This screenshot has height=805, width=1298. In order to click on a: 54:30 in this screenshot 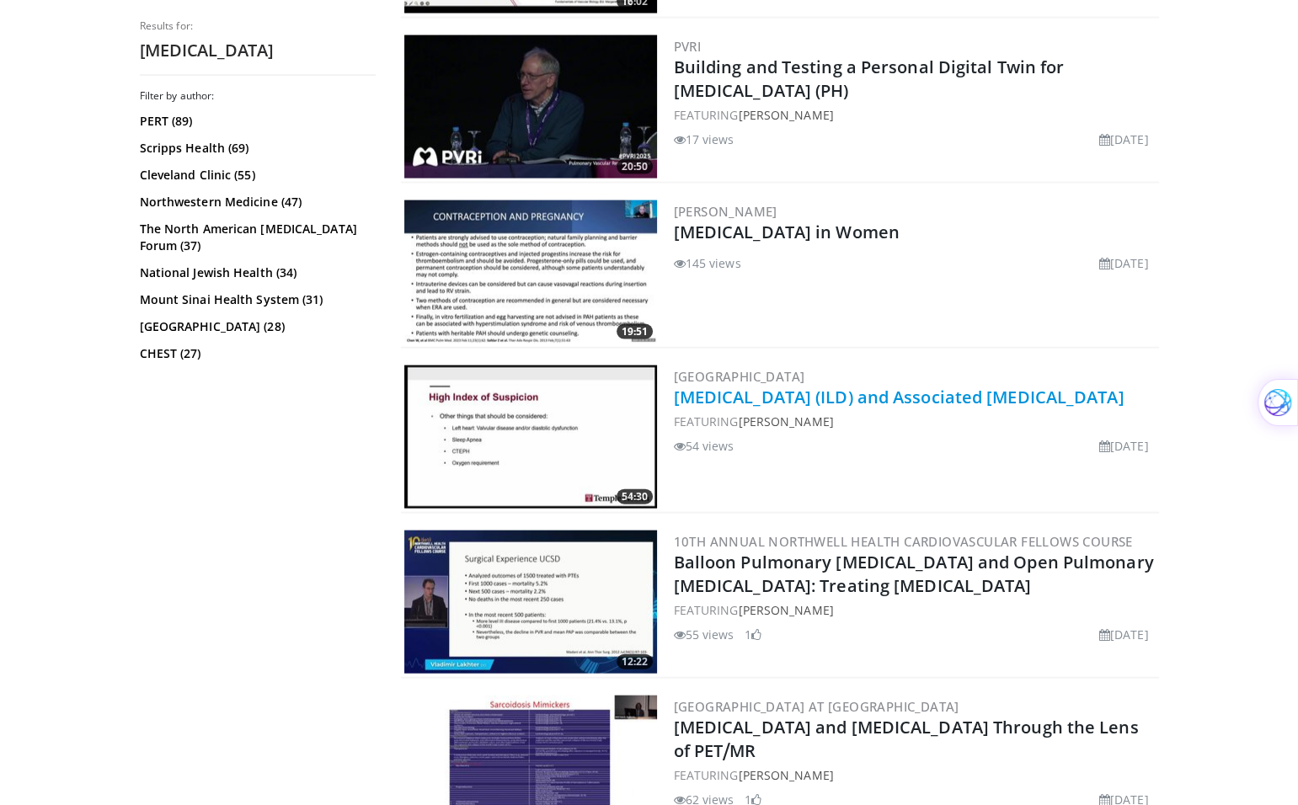, I will do `click(531, 437)`.